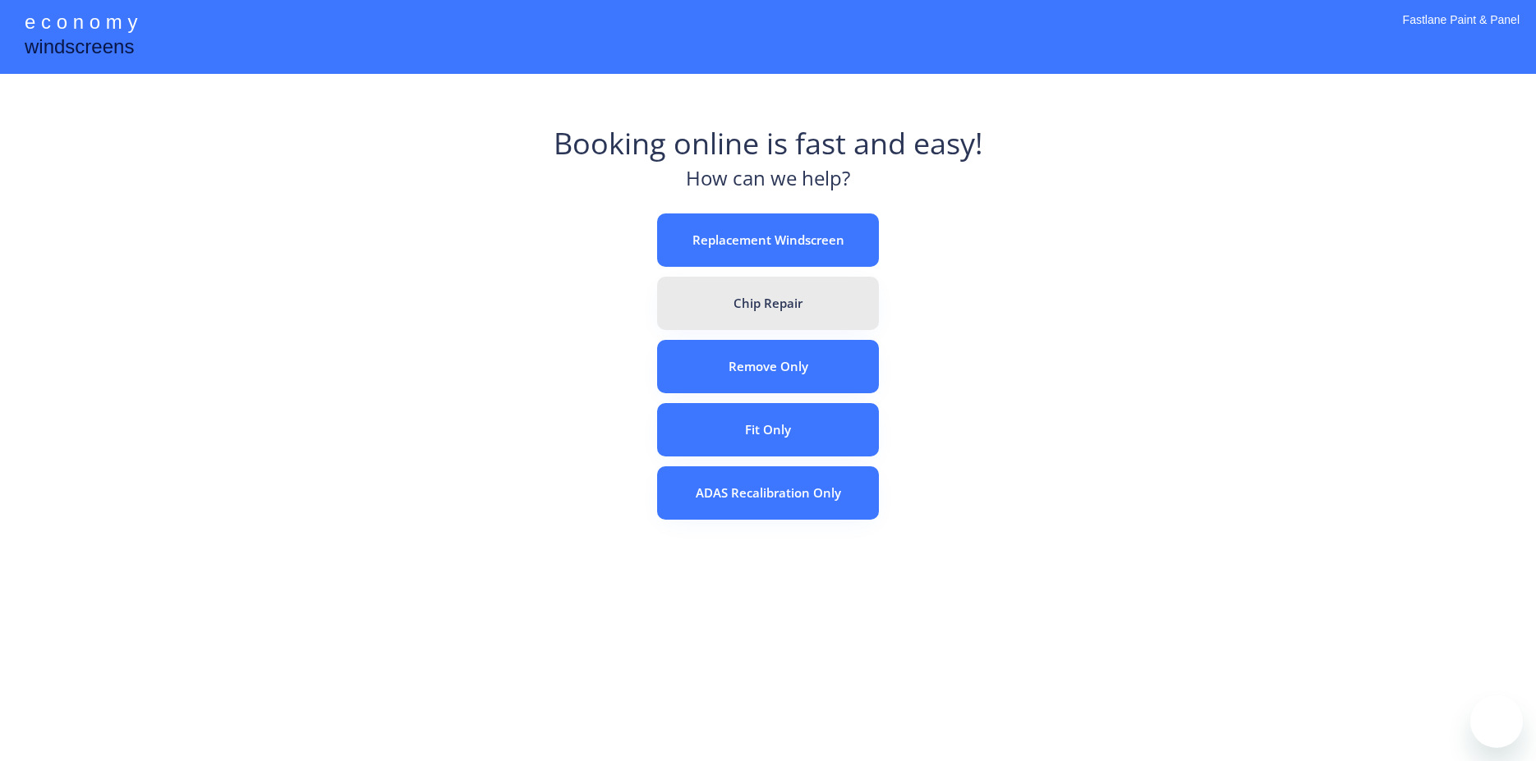 The height and width of the screenshot is (761, 1536). I want to click on button: Replacement Windscreen, so click(768, 240).